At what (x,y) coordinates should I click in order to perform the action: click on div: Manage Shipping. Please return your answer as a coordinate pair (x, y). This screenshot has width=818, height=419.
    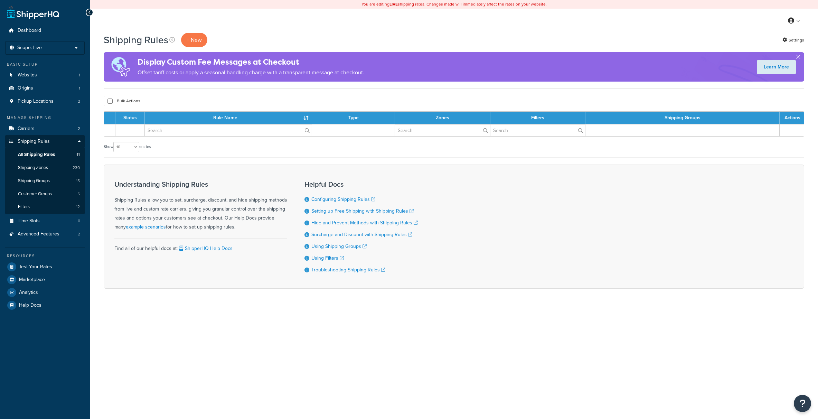
    Looking at the image, I should click on (45, 117).